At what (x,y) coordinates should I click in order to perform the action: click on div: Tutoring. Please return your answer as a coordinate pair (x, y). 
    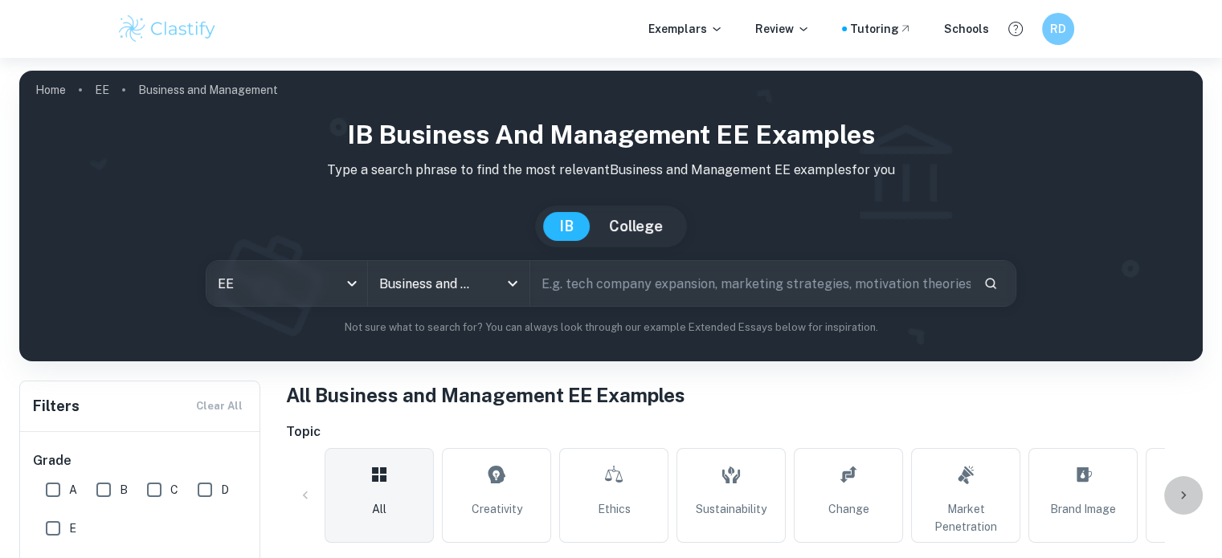
    Looking at the image, I should click on (880, 29).